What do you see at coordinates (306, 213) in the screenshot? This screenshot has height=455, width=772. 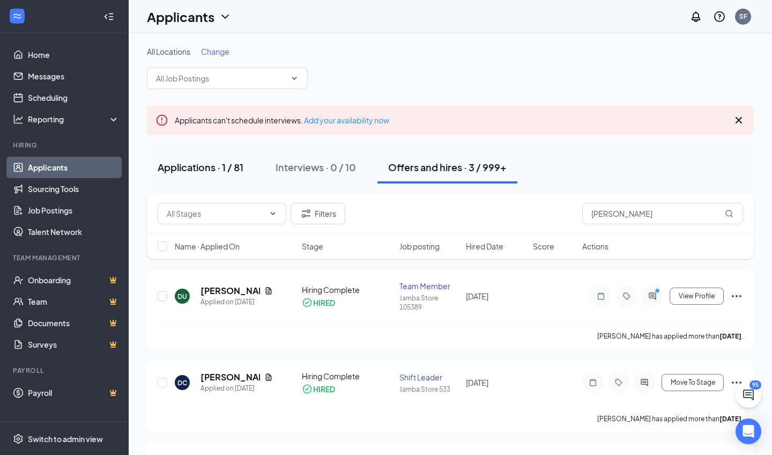 I see `svg: Filter` at bounding box center [306, 213].